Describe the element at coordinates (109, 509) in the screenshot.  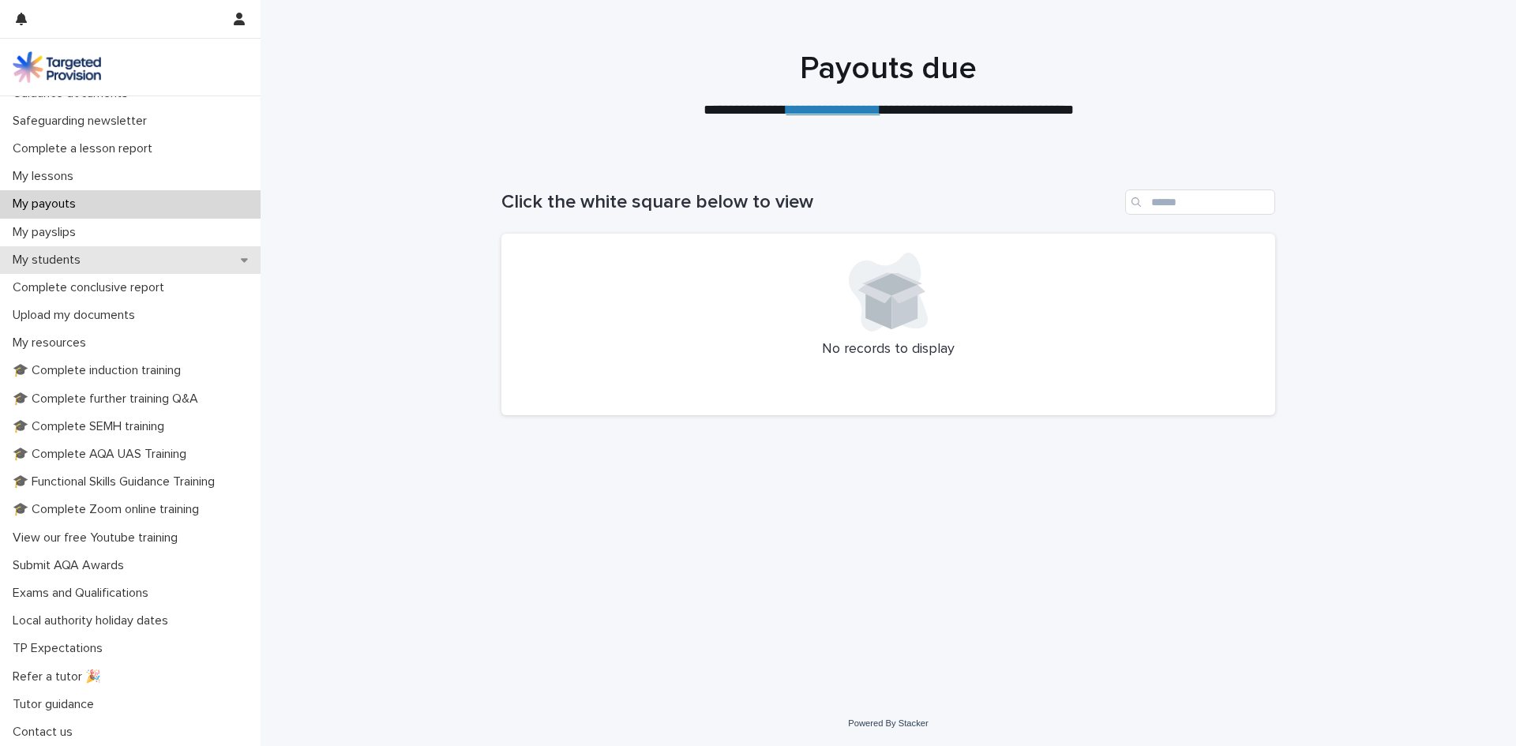
I see `p: 🎓 Complete Zoom online training` at that location.